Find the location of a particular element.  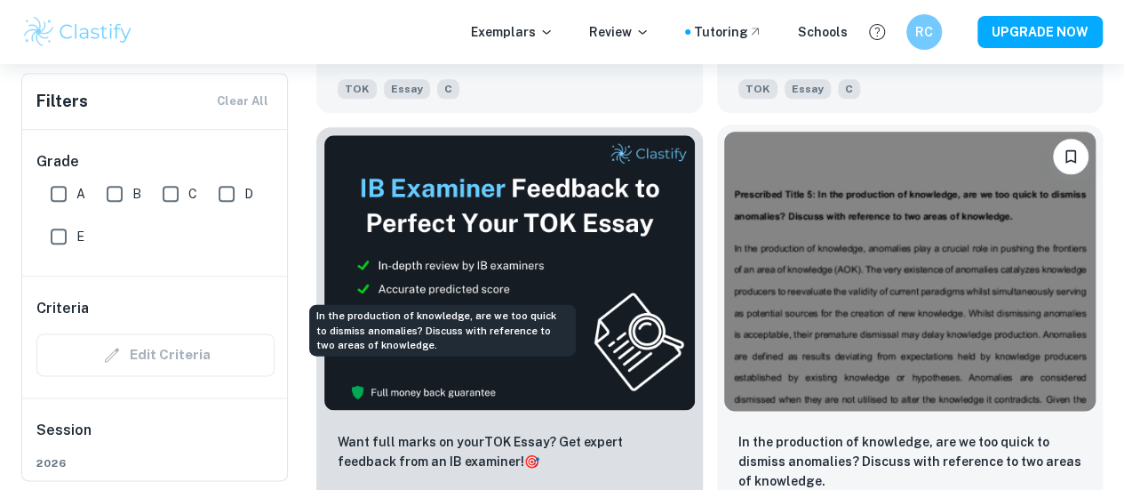

a: Schools is located at coordinates (823, 32).